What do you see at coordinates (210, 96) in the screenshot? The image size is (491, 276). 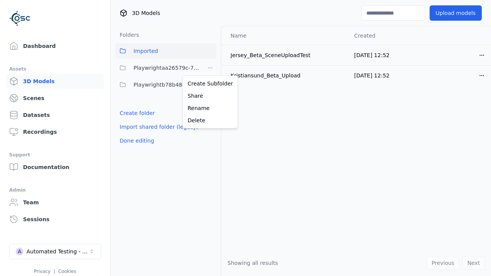 I see `div: Share` at bounding box center [210, 96].